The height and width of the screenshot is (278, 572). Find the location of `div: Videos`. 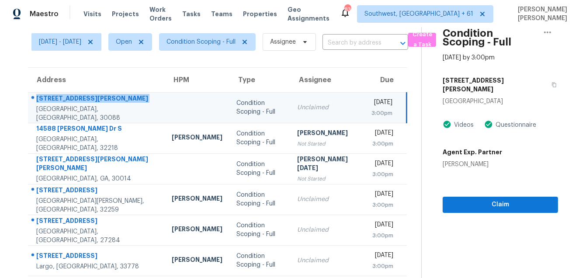

div: Videos is located at coordinates (463, 125).